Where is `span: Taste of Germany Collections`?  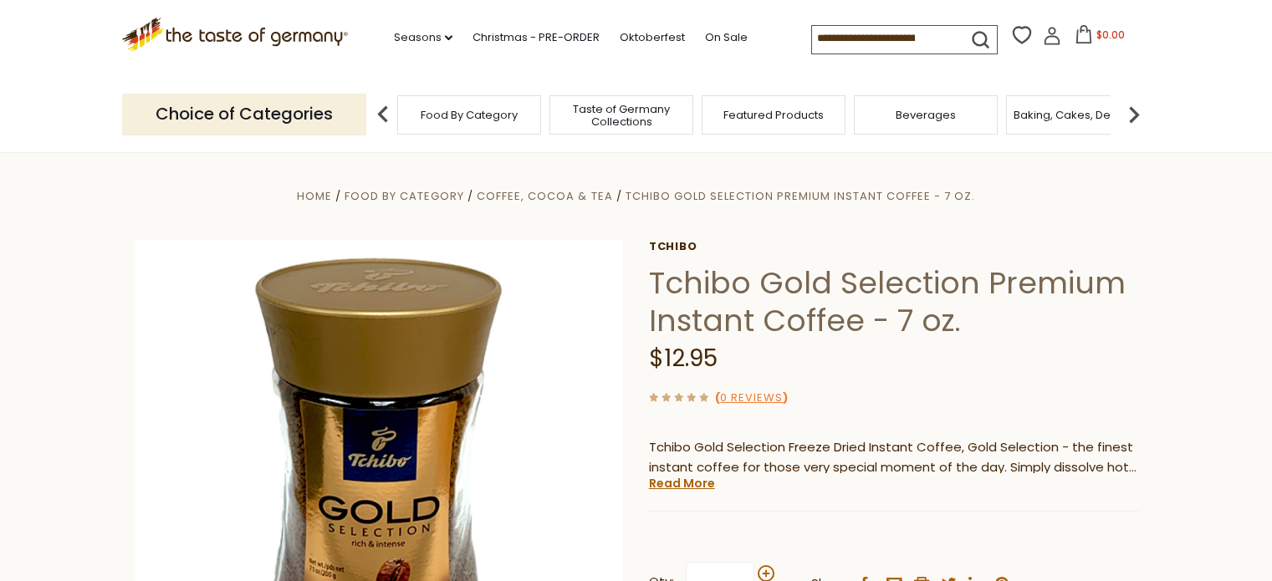 span: Taste of Germany Collections is located at coordinates (622, 115).